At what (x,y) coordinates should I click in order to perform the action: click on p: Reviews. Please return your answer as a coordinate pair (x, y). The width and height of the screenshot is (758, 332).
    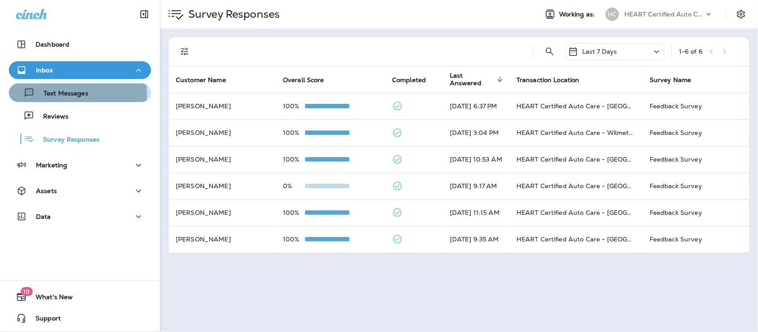
    Looking at the image, I should click on (51, 117).